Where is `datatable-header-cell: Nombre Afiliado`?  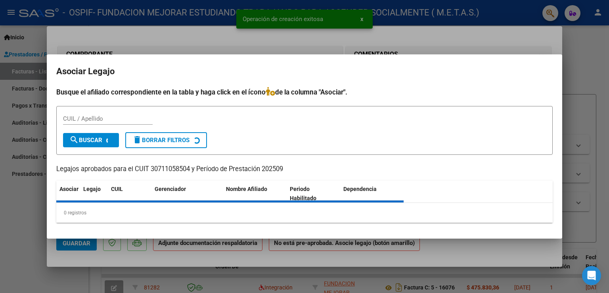
datatable-header-cell: Nombre Afiliado is located at coordinates (255, 194).